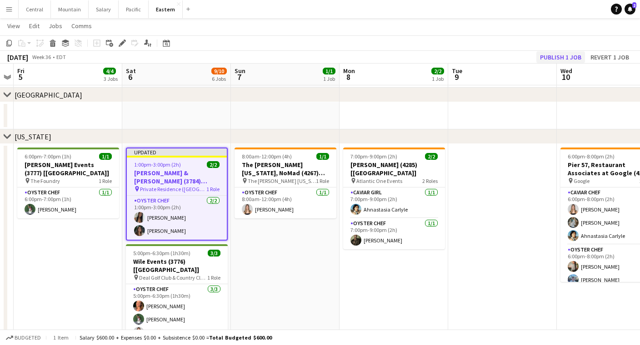  I want to click on span: 4/4, so click(110, 71).